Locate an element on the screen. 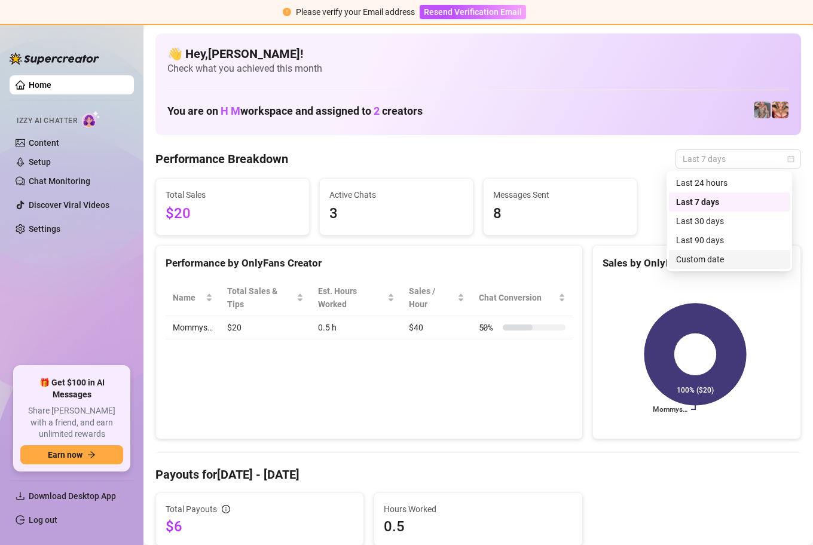 Image resolution: width=813 pixels, height=545 pixels. img: pennylondon is located at coordinates (780, 110).